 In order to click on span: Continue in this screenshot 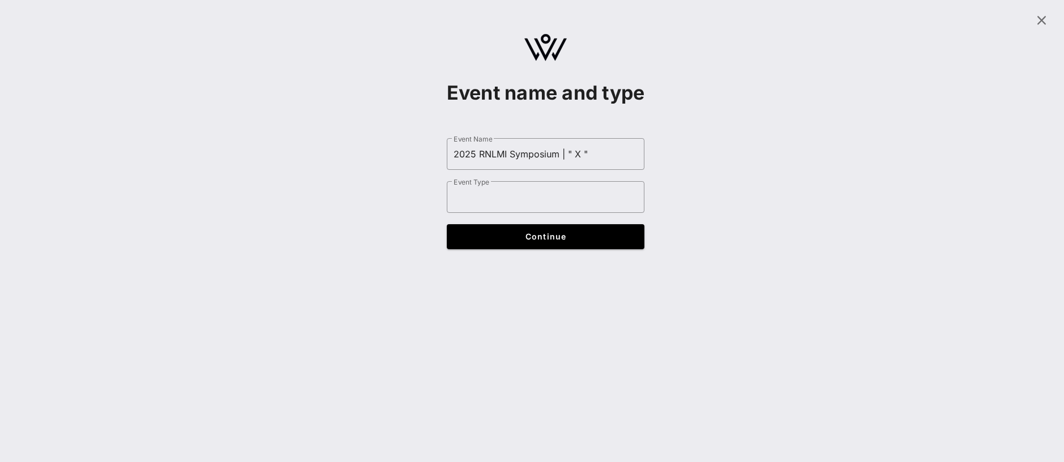, I will do `click(545, 236)`.